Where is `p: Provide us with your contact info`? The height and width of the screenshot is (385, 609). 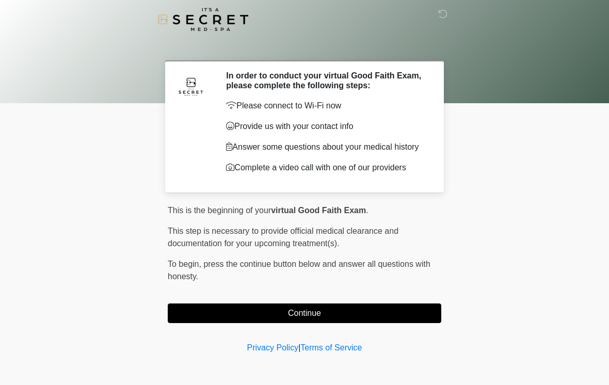
p: Provide us with your contact info is located at coordinates (326, 126).